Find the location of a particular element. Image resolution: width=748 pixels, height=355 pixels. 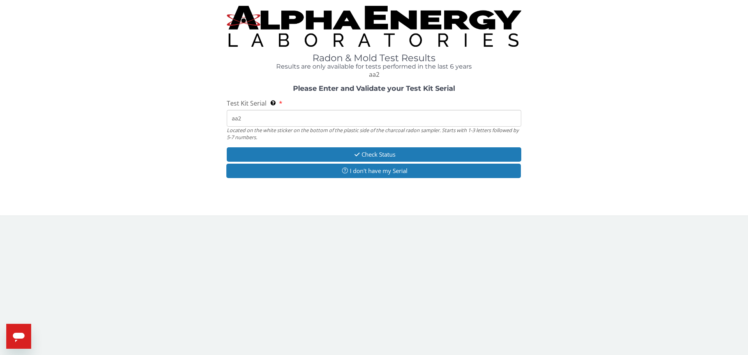

h1: Radon & Mold Test Results is located at coordinates (374, 58).